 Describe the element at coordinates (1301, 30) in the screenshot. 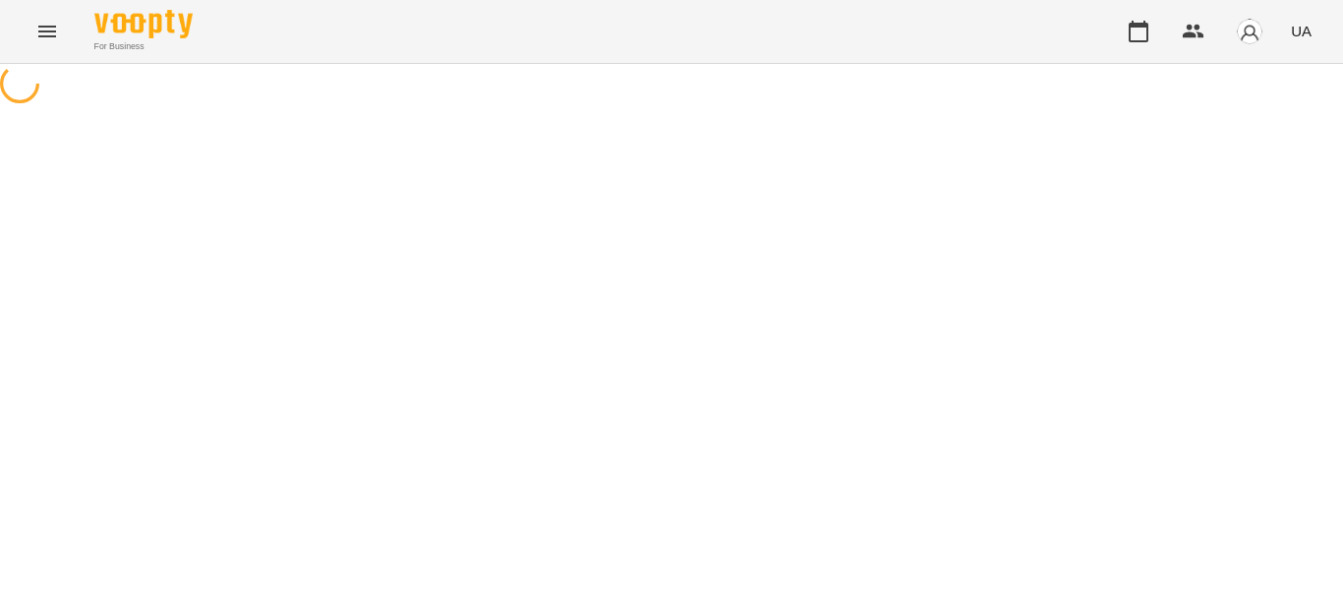

I see `button: UA` at that location.